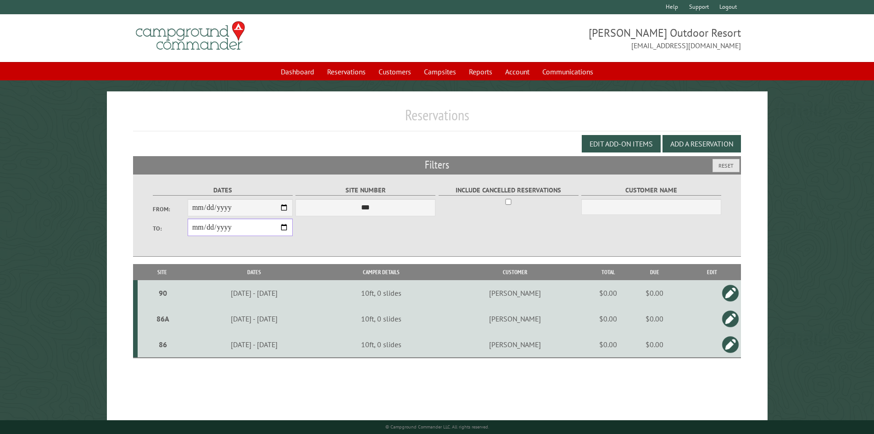  I want to click on a: Account, so click(517, 72).